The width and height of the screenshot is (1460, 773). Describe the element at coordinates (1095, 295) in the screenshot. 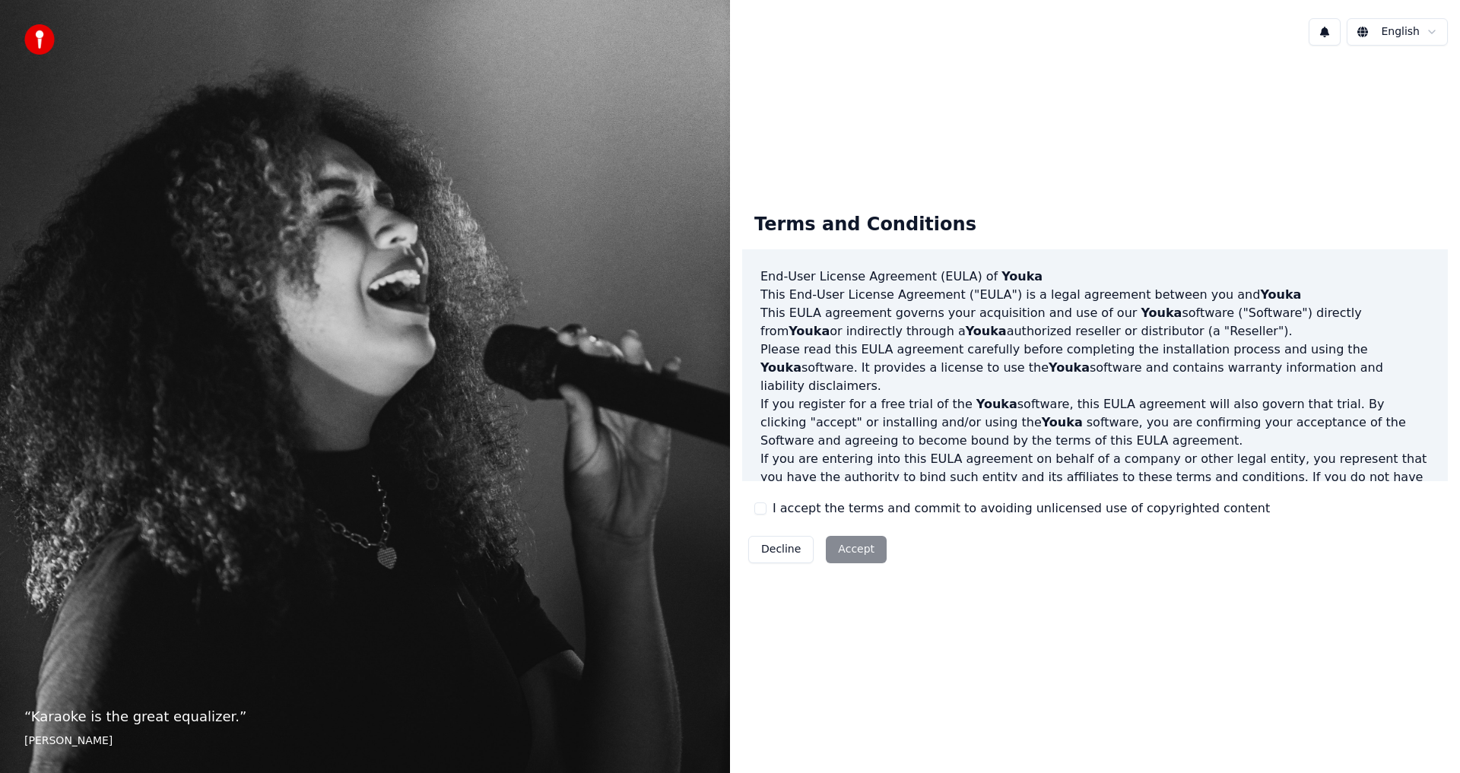

I see `p: This End-User License Agreement ("EULA") is a legal agreement between you and` at that location.